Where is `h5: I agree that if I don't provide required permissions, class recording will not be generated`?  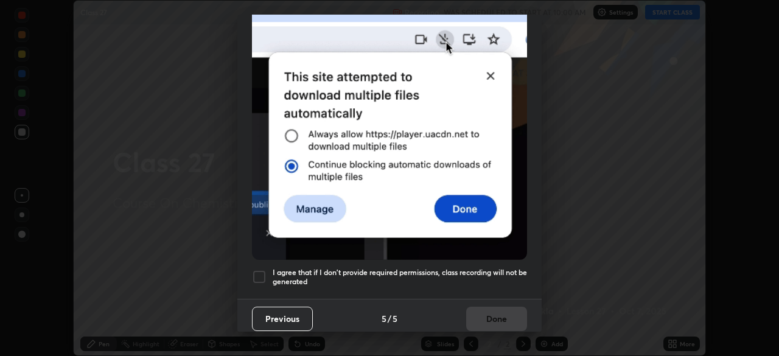 h5: I agree that if I don't provide required permissions, class recording will not be generated is located at coordinates (400, 277).